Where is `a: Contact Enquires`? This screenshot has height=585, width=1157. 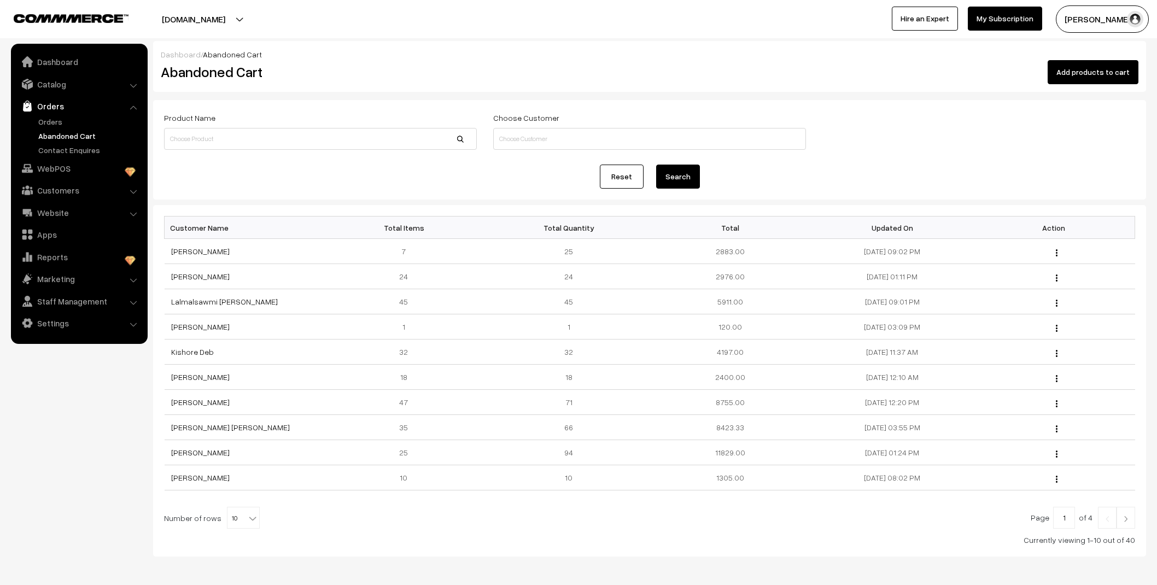
a: Contact Enquires is located at coordinates (90, 150).